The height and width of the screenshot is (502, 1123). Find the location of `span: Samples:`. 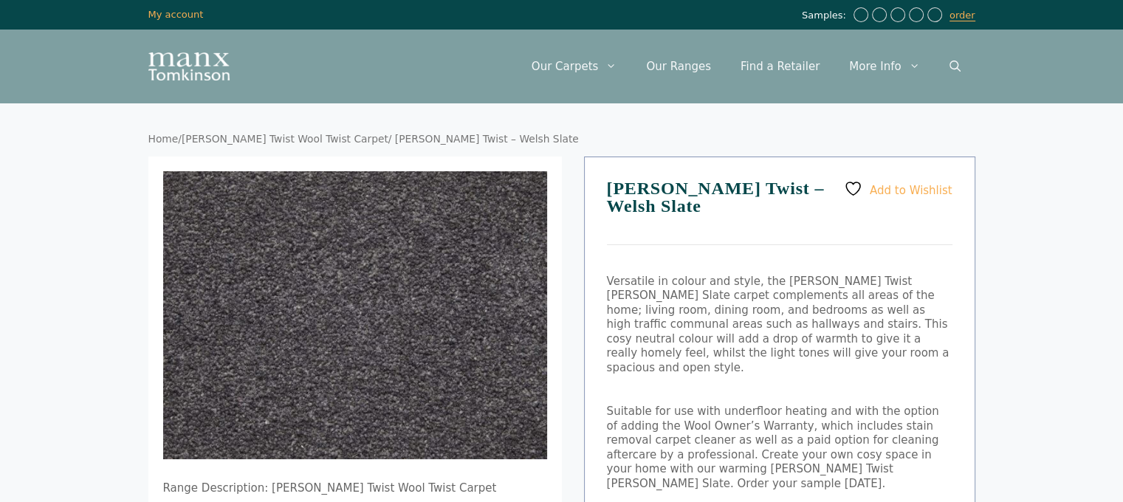

span: Samples: is located at coordinates (825, 15).